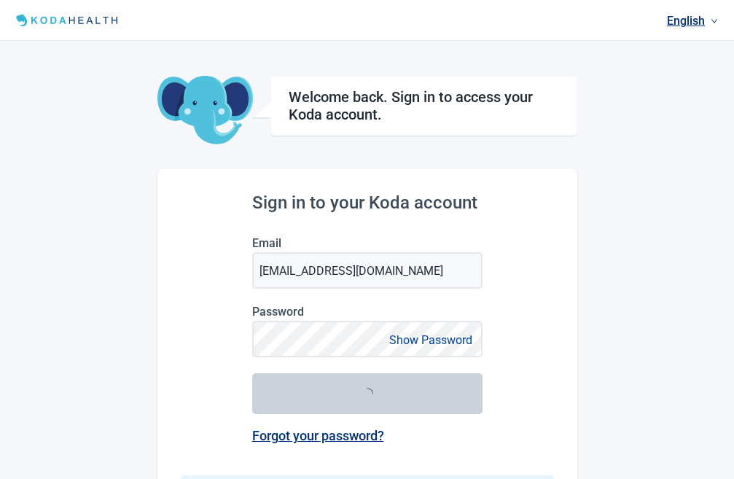 Image resolution: width=734 pixels, height=479 pixels. Describe the element at coordinates (431, 340) in the screenshot. I see `button: Show Password` at that location.